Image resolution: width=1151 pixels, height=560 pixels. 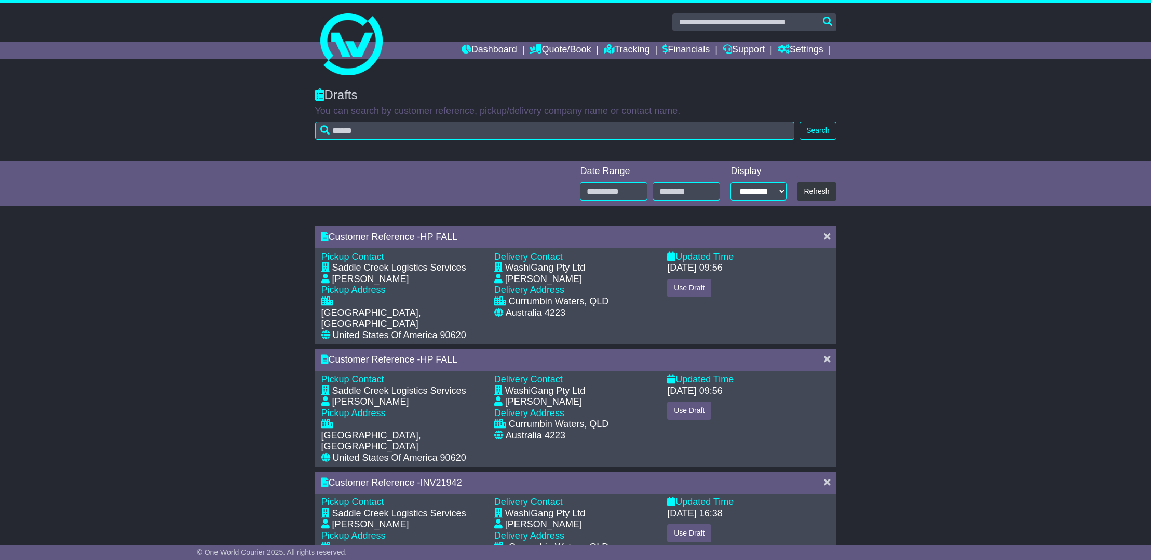 What do you see at coordinates (576, 111) in the screenshot?
I see `p: You can search by customer reference, pickup/delivery company name or contact name.` at bounding box center [576, 111].